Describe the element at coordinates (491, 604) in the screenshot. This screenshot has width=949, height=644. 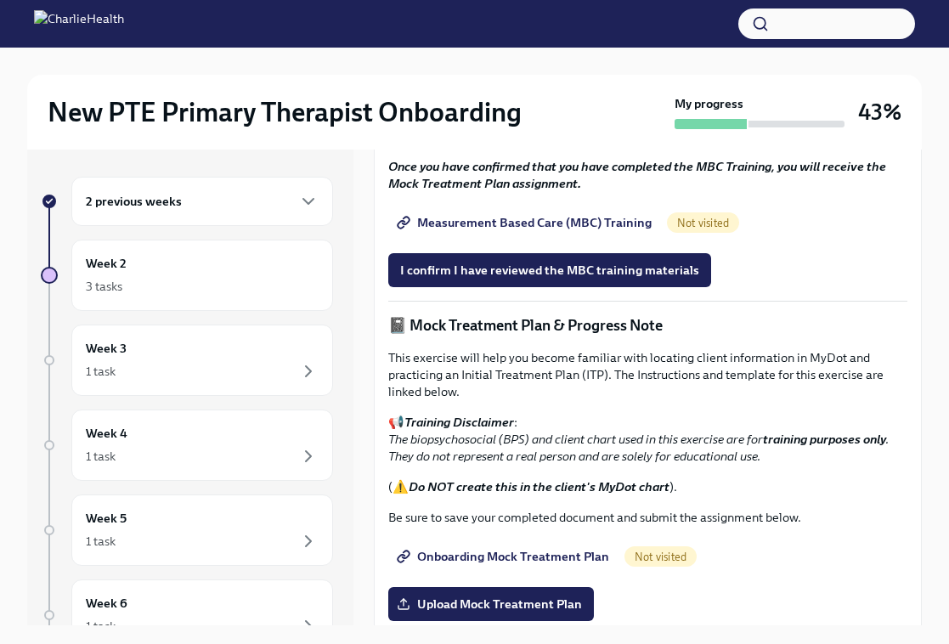
I see `span: Upload Mock Treatment Plan` at that location.